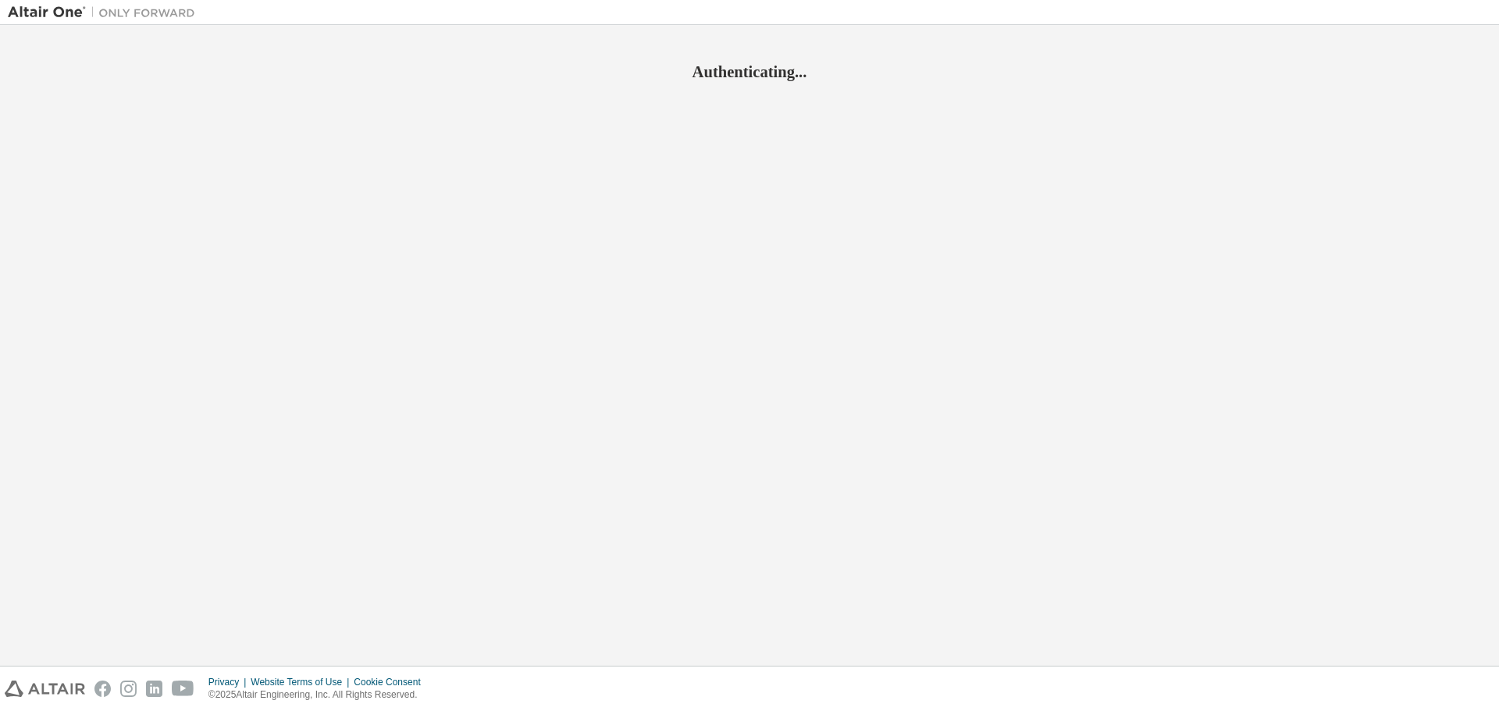 The image size is (1499, 711). Describe the element at coordinates (302, 682) in the screenshot. I see `div: Website Terms of Use` at that location.